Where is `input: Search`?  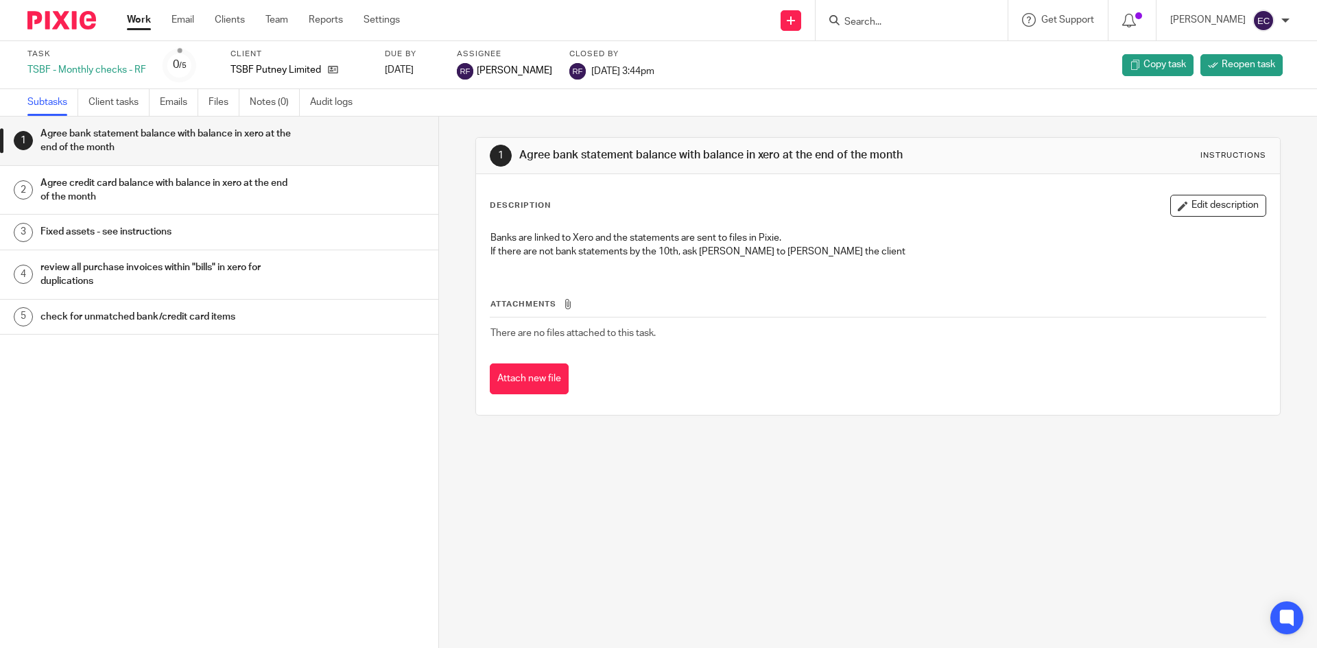 input: Search is located at coordinates (905, 23).